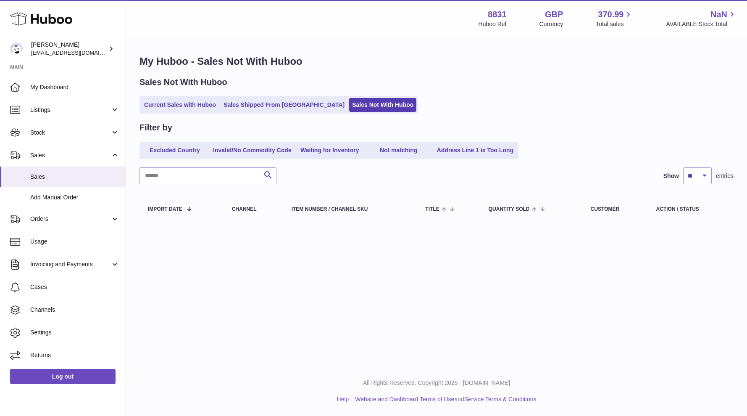 The image size is (747, 416). What do you see at coordinates (501, 399) in the screenshot?
I see `a: Service Terms & Conditions` at bounding box center [501, 399].